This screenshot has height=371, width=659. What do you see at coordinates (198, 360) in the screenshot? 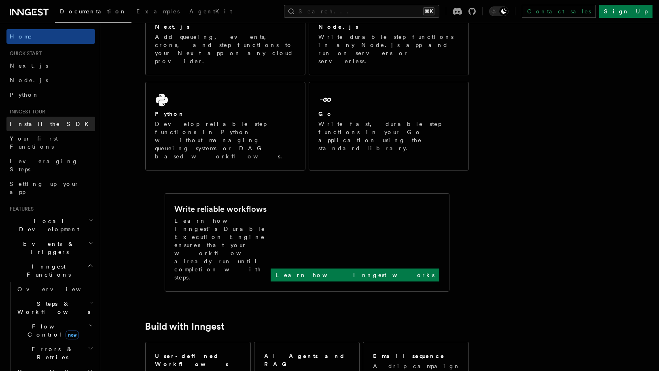
I see `h2: User-defined Workflows` at bounding box center [198, 360].